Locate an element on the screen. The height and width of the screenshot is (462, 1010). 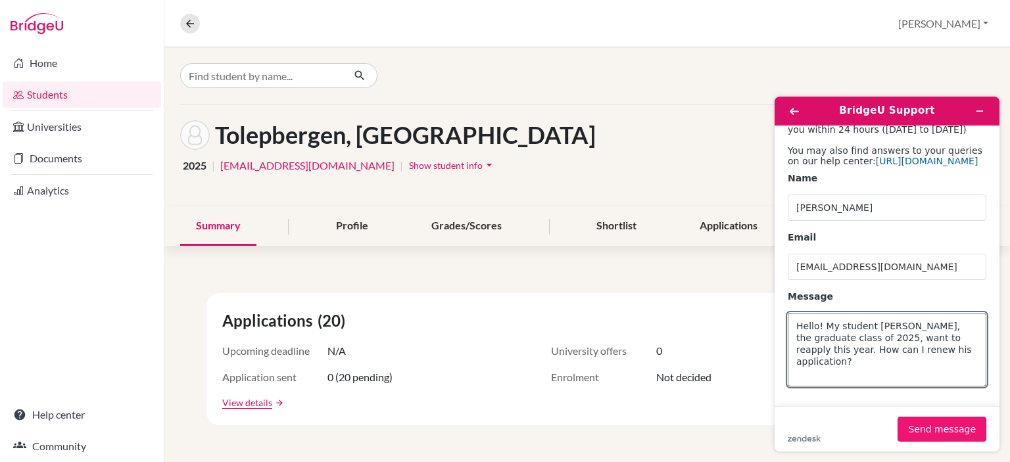
div: Shortlist is located at coordinates (616, 226).